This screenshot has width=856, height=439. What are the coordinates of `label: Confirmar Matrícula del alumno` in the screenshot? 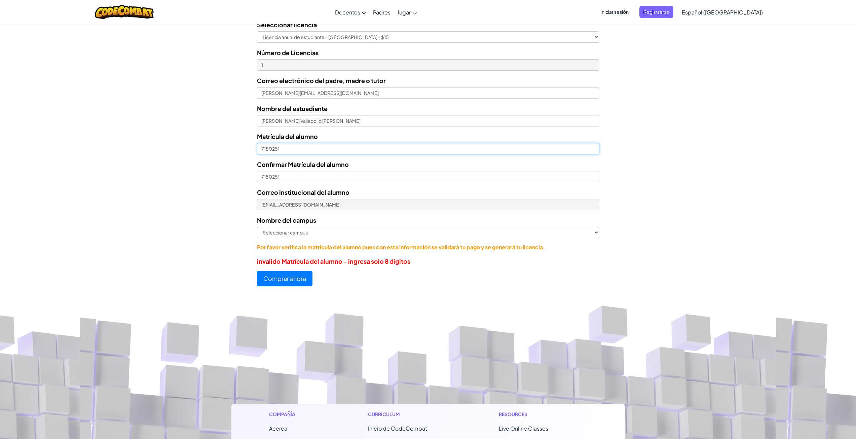 It's located at (303, 164).